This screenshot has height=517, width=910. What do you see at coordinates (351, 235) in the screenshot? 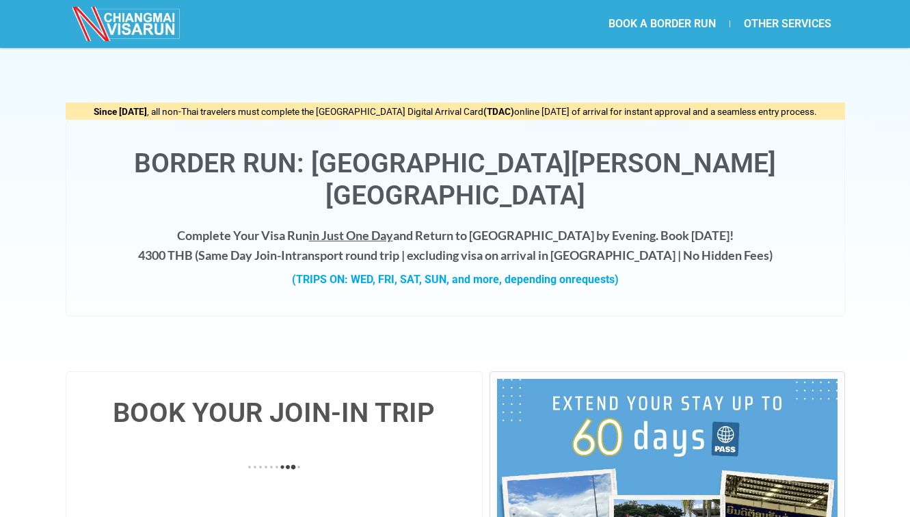
I see `span: in Just One Day` at bounding box center [351, 235].